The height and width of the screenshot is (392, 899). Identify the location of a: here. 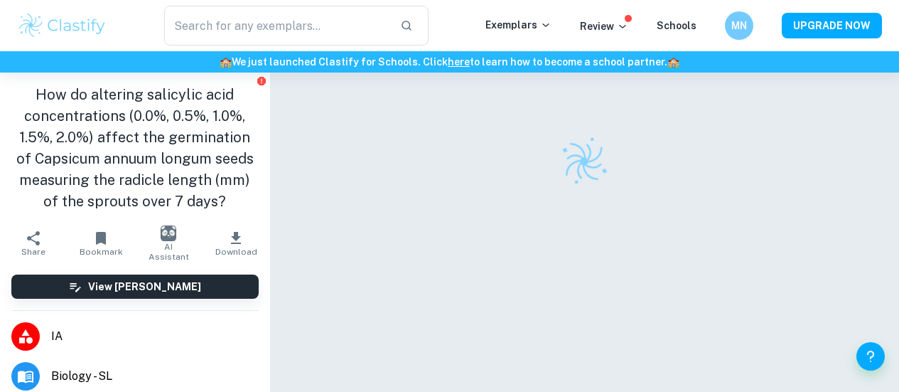
(459, 62).